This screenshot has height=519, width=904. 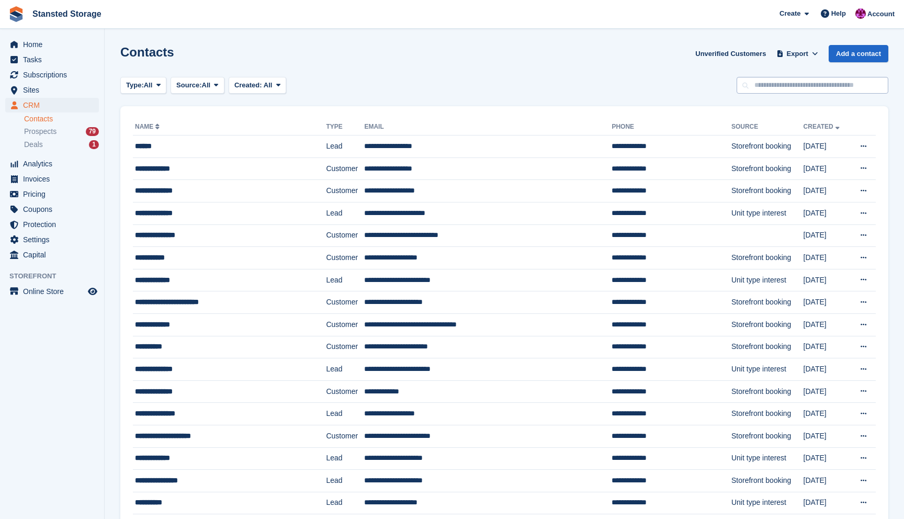 What do you see at coordinates (67, 14) in the screenshot?
I see `a: Stansted Storage` at bounding box center [67, 14].